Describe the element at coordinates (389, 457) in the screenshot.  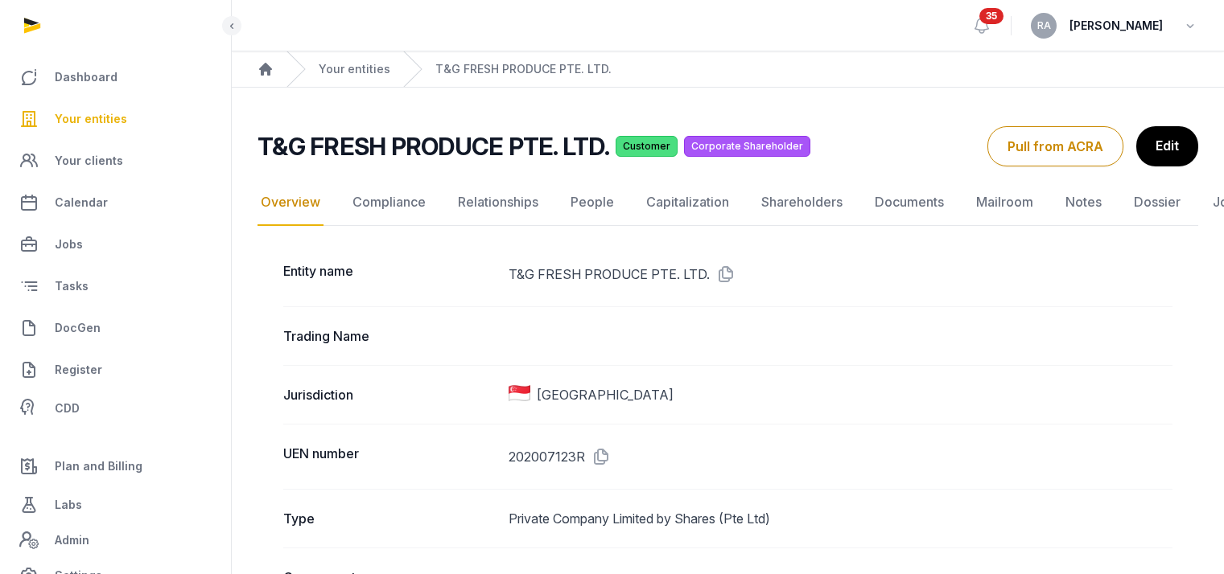
I see `dt: UEN number` at that location.